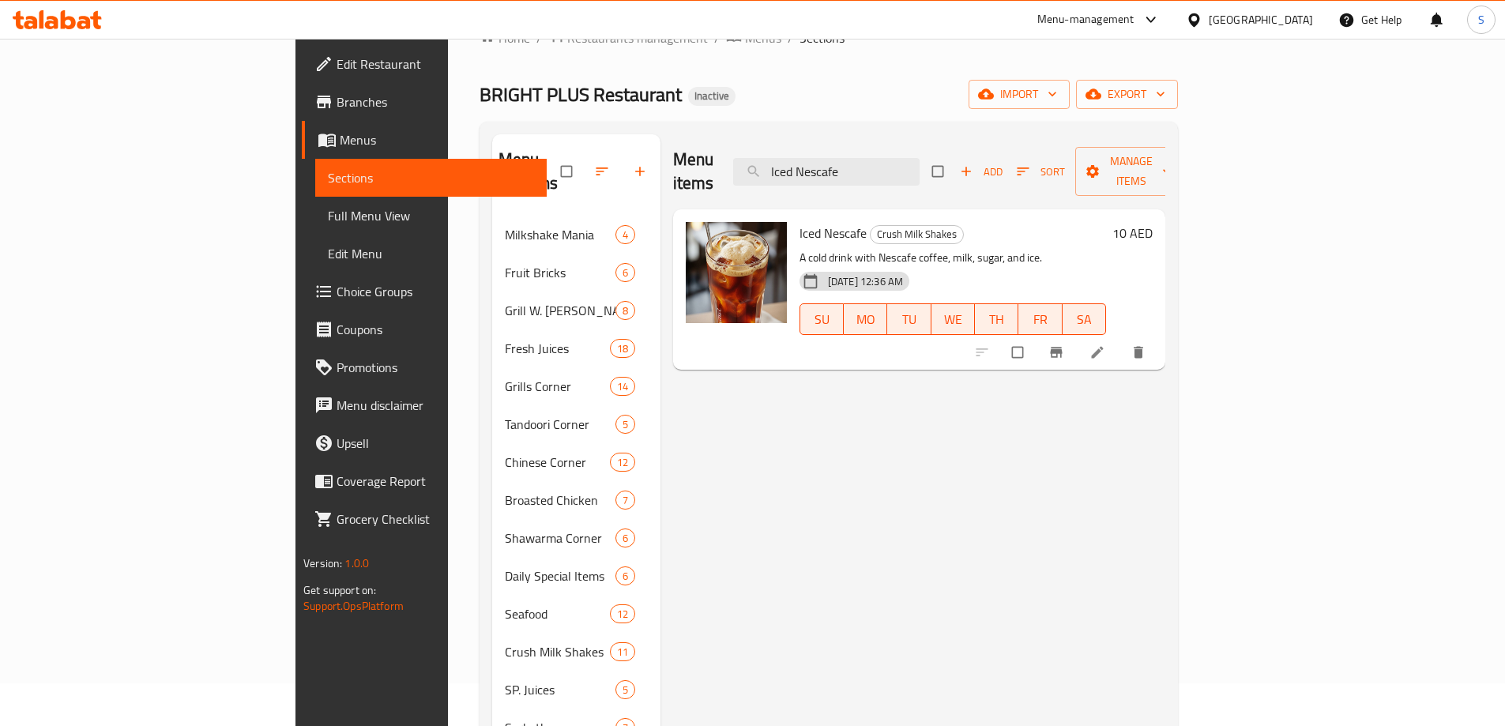 The height and width of the screenshot is (726, 1505). Describe the element at coordinates (356, 563) in the screenshot. I see `span: 1.0.0` at that location.